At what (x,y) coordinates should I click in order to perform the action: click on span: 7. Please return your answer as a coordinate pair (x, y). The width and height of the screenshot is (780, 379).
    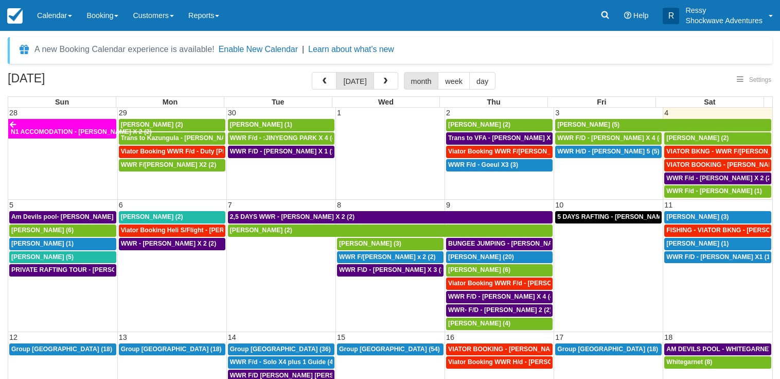
    Looking at the image, I should click on (230, 205).